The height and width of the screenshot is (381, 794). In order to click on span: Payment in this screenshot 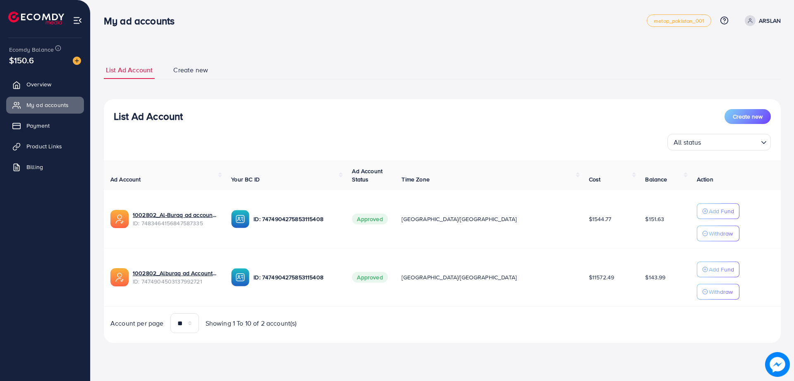, I will do `click(38, 126)`.